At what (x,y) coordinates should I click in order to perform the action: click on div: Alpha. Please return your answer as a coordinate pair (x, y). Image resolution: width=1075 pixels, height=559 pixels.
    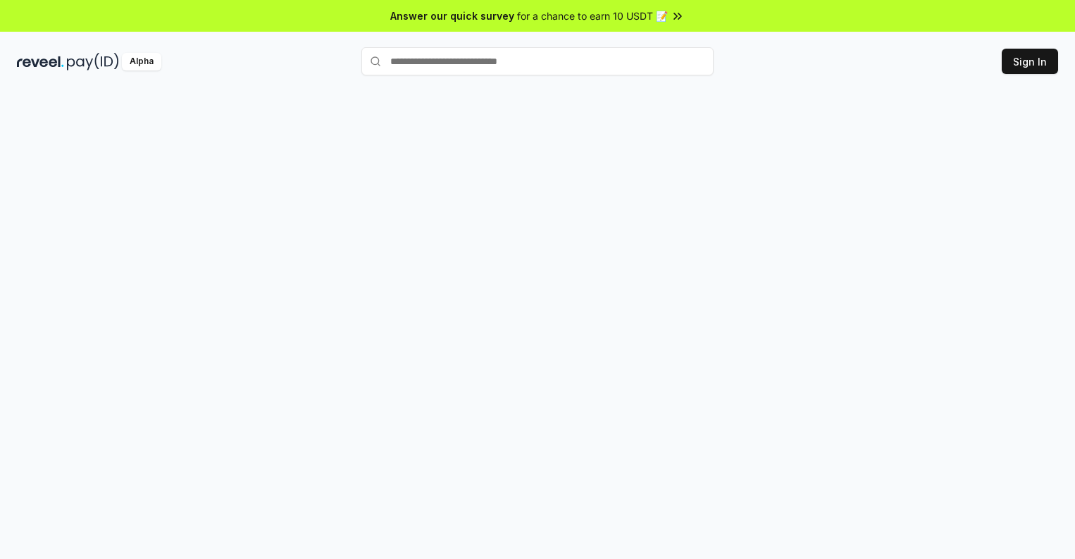
    Looking at the image, I should click on (142, 61).